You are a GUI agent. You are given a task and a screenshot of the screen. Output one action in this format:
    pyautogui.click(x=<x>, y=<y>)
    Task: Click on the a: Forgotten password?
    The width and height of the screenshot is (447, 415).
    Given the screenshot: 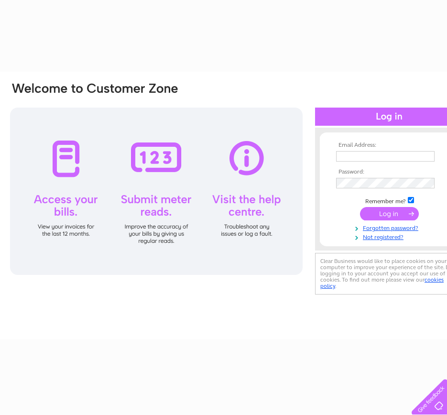 What is the action you would take?
    pyautogui.click(x=390, y=227)
    